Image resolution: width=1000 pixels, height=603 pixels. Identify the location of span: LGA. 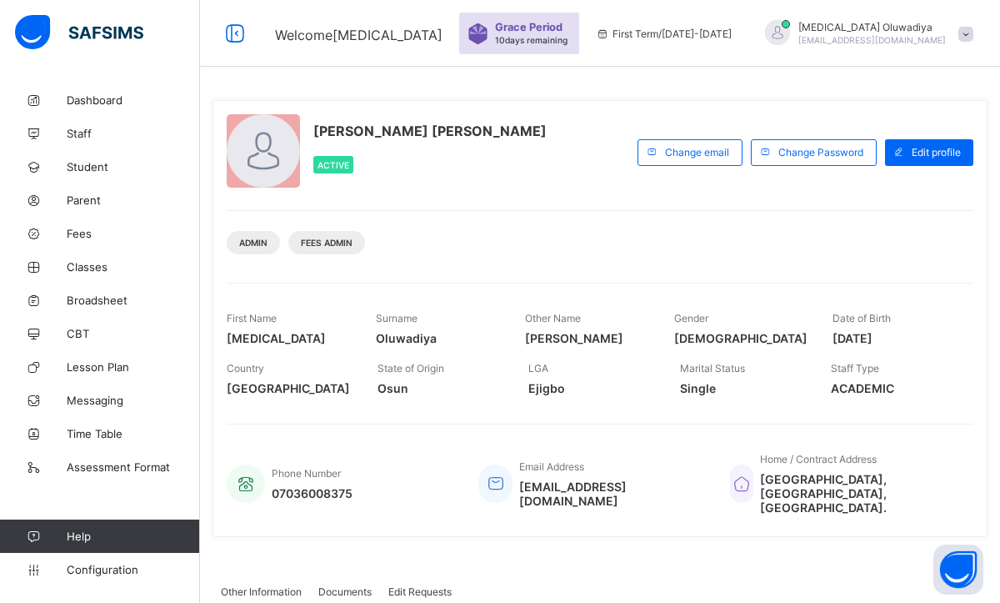
(538, 368).